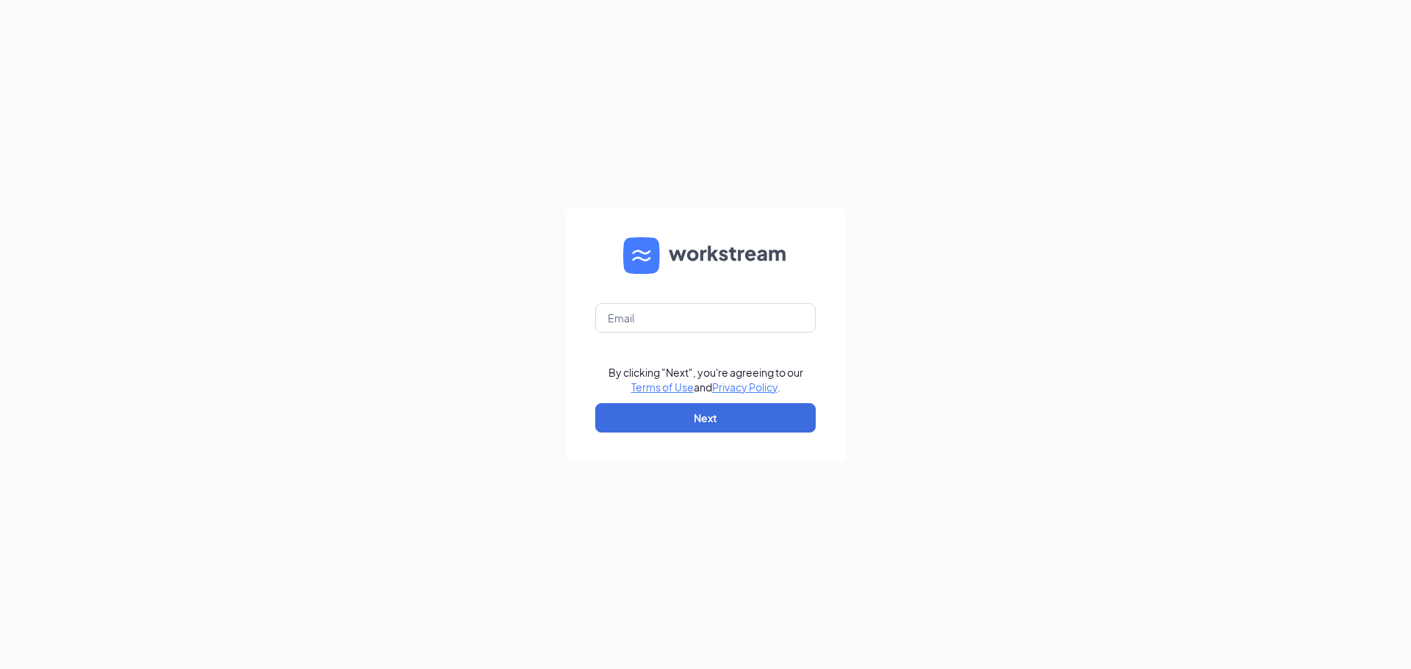  What do you see at coordinates (705, 318) in the screenshot?
I see `input: Email` at bounding box center [705, 318].